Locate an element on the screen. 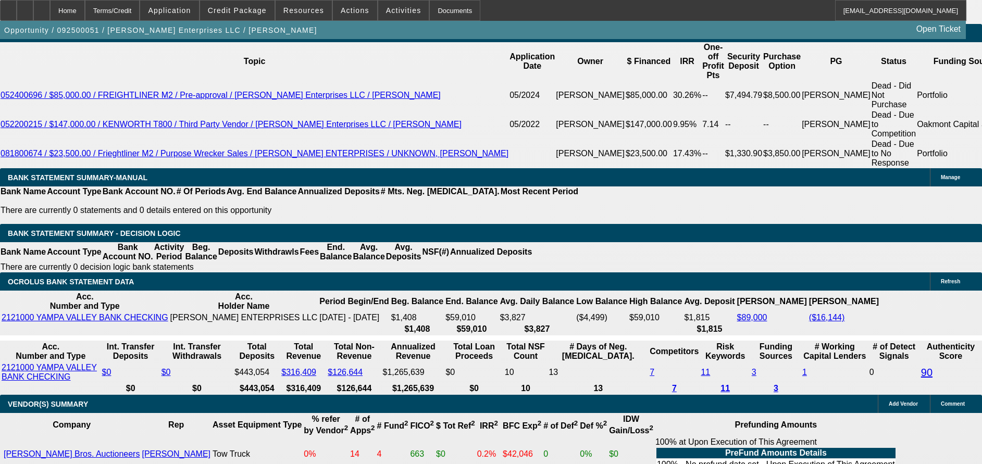  th: Application Date is located at coordinates (532, 61).